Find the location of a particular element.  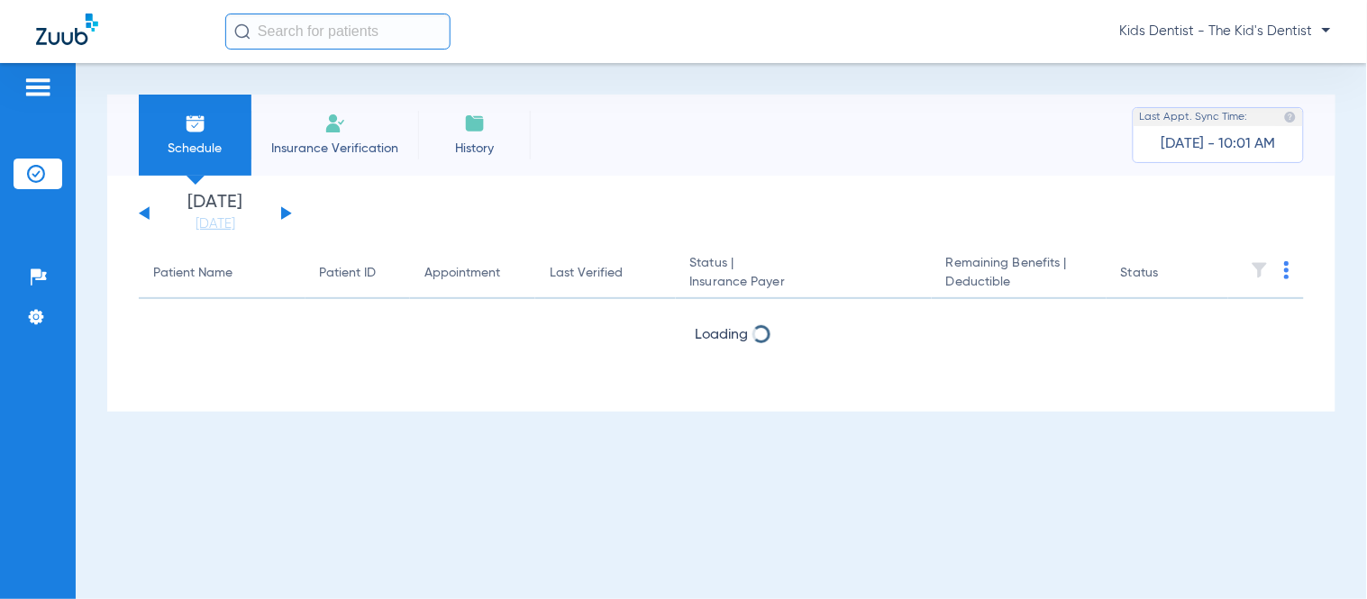

img: Schedule is located at coordinates (195, 123).